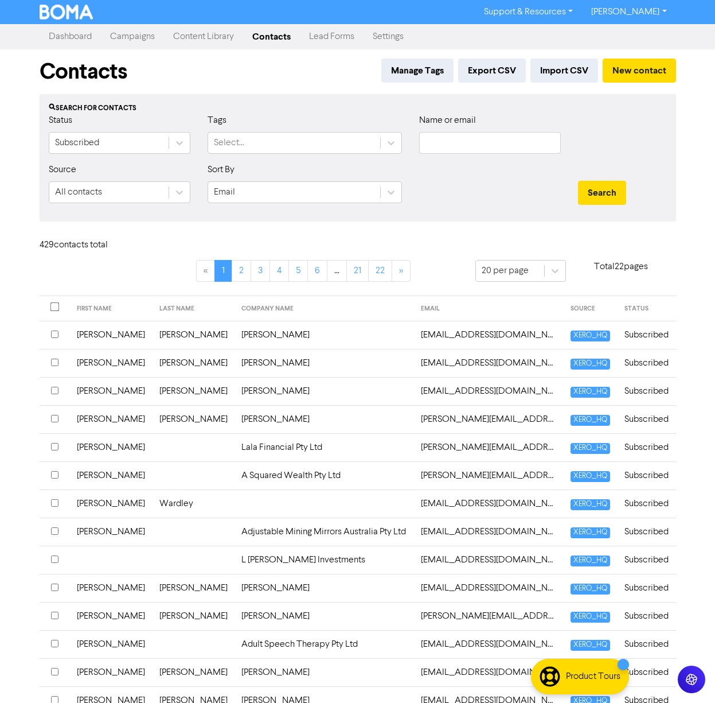 The height and width of the screenshot is (703, 715). I want to click on td: adele@asquaredwealth.com.au, so click(489, 475).